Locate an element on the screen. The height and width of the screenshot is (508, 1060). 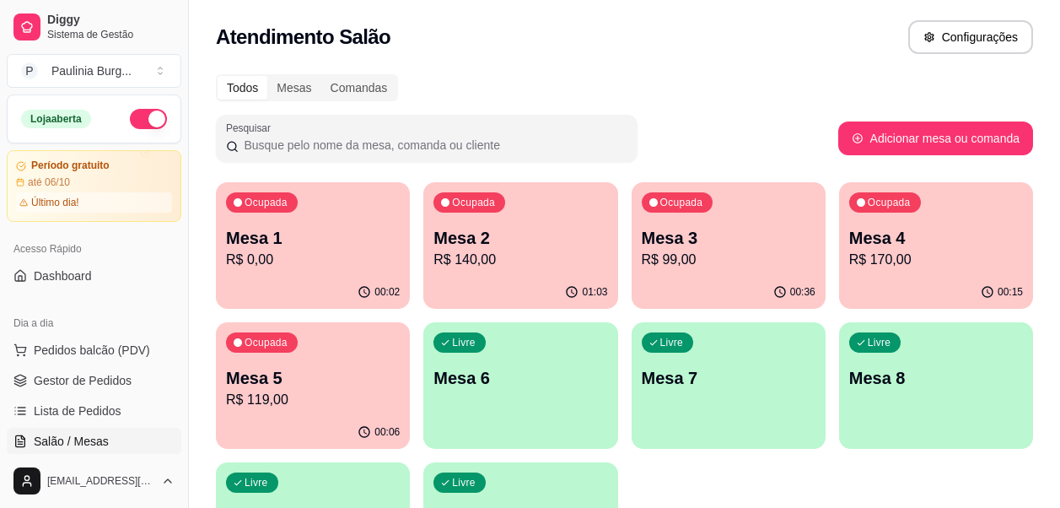
a: Gestor de Pedidos is located at coordinates (94, 380).